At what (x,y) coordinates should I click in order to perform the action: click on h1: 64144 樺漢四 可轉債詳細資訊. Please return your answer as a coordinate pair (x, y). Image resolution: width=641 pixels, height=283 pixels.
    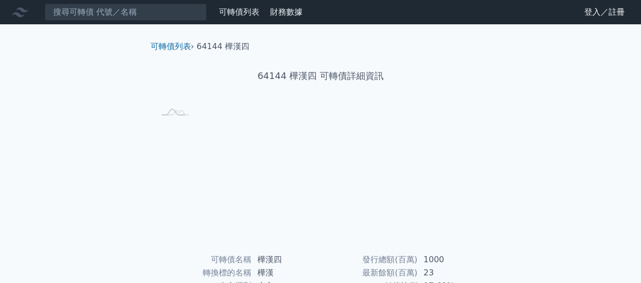
    Looking at the image, I should click on (321, 76).